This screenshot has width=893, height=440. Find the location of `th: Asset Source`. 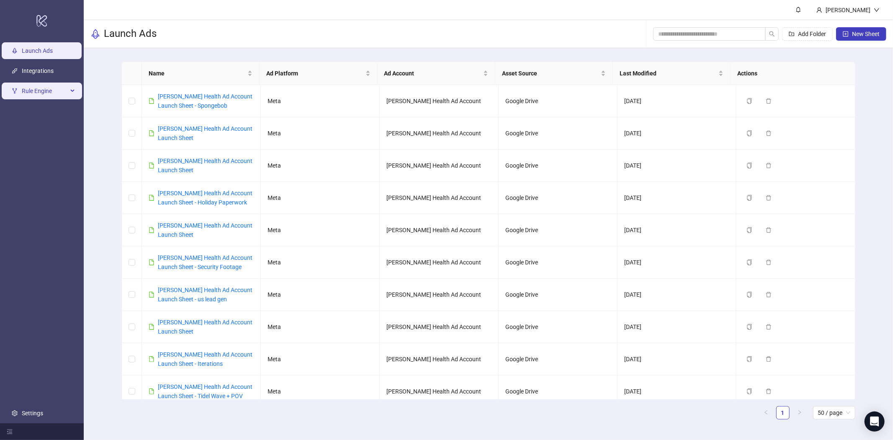

th: Asset Source is located at coordinates (554, 73).